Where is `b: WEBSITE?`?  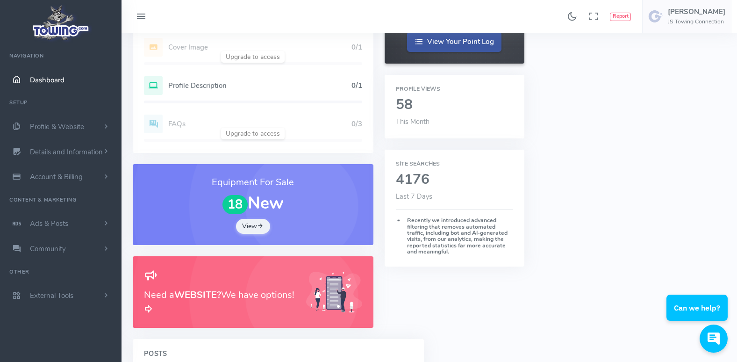 b: WEBSITE? is located at coordinates (198, 294).